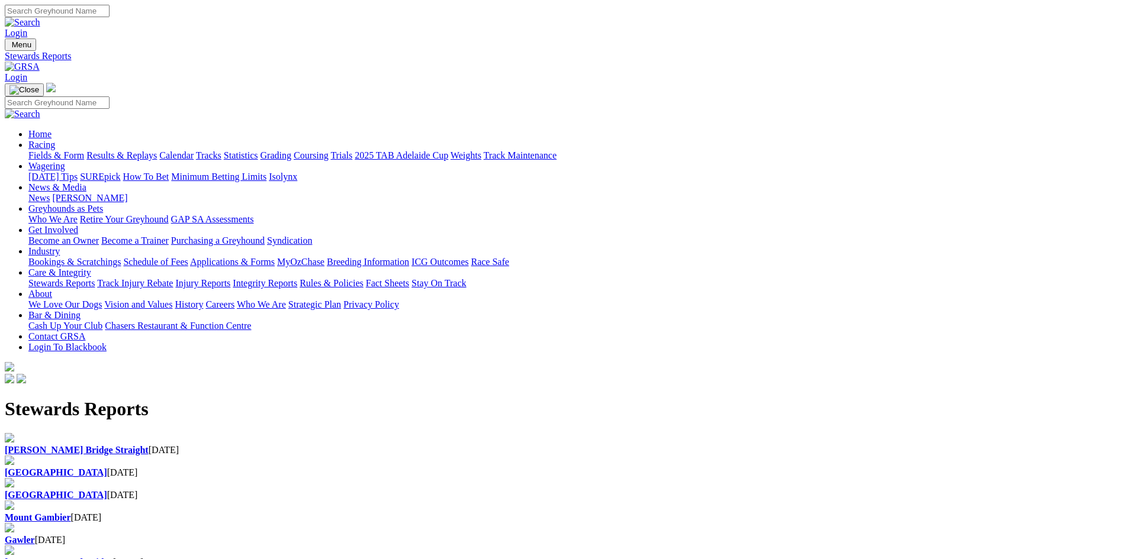  I want to click on a: Login To Blackbook, so click(67, 347).